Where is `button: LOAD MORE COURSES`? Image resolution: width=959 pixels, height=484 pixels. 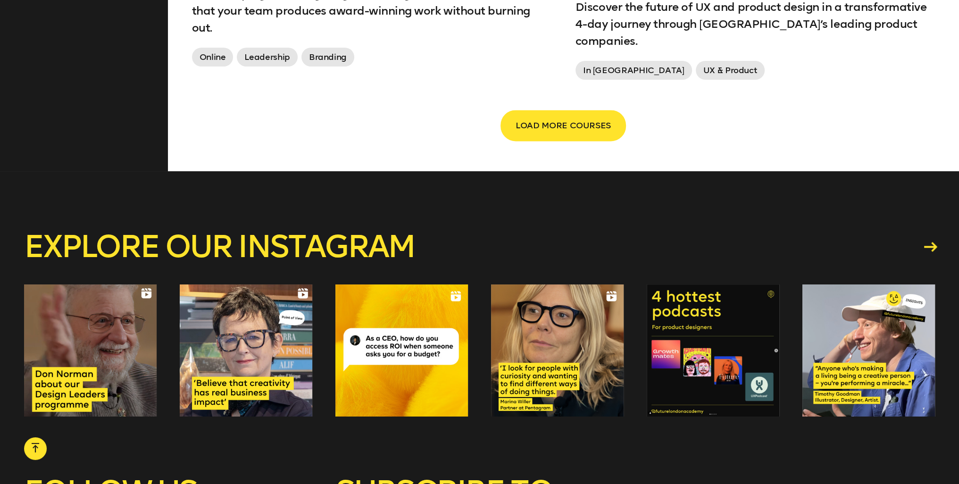 button: LOAD MORE COURSES is located at coordinates (563, 125).